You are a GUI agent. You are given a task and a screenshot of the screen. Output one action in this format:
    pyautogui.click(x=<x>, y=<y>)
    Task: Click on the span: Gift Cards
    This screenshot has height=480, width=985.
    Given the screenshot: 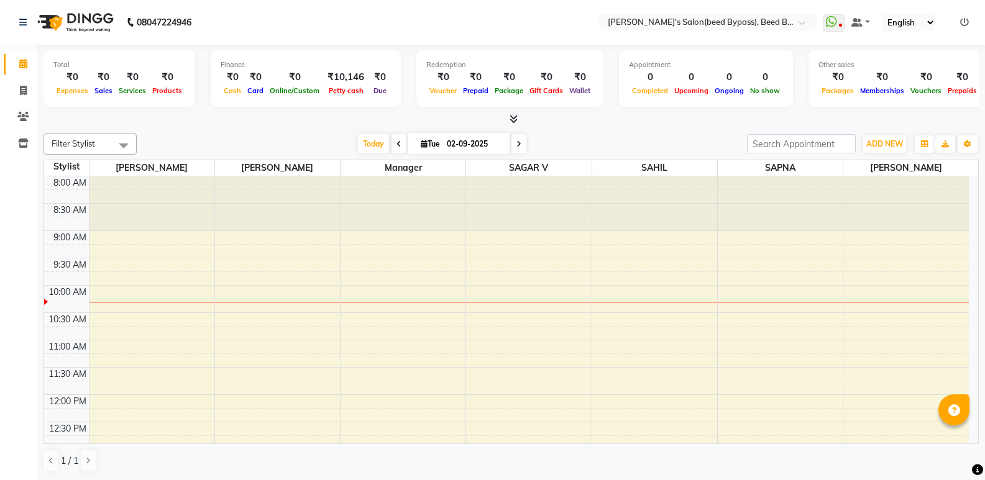 What is the action you would take?
    pyautogui.click(x=546, y=91)
    